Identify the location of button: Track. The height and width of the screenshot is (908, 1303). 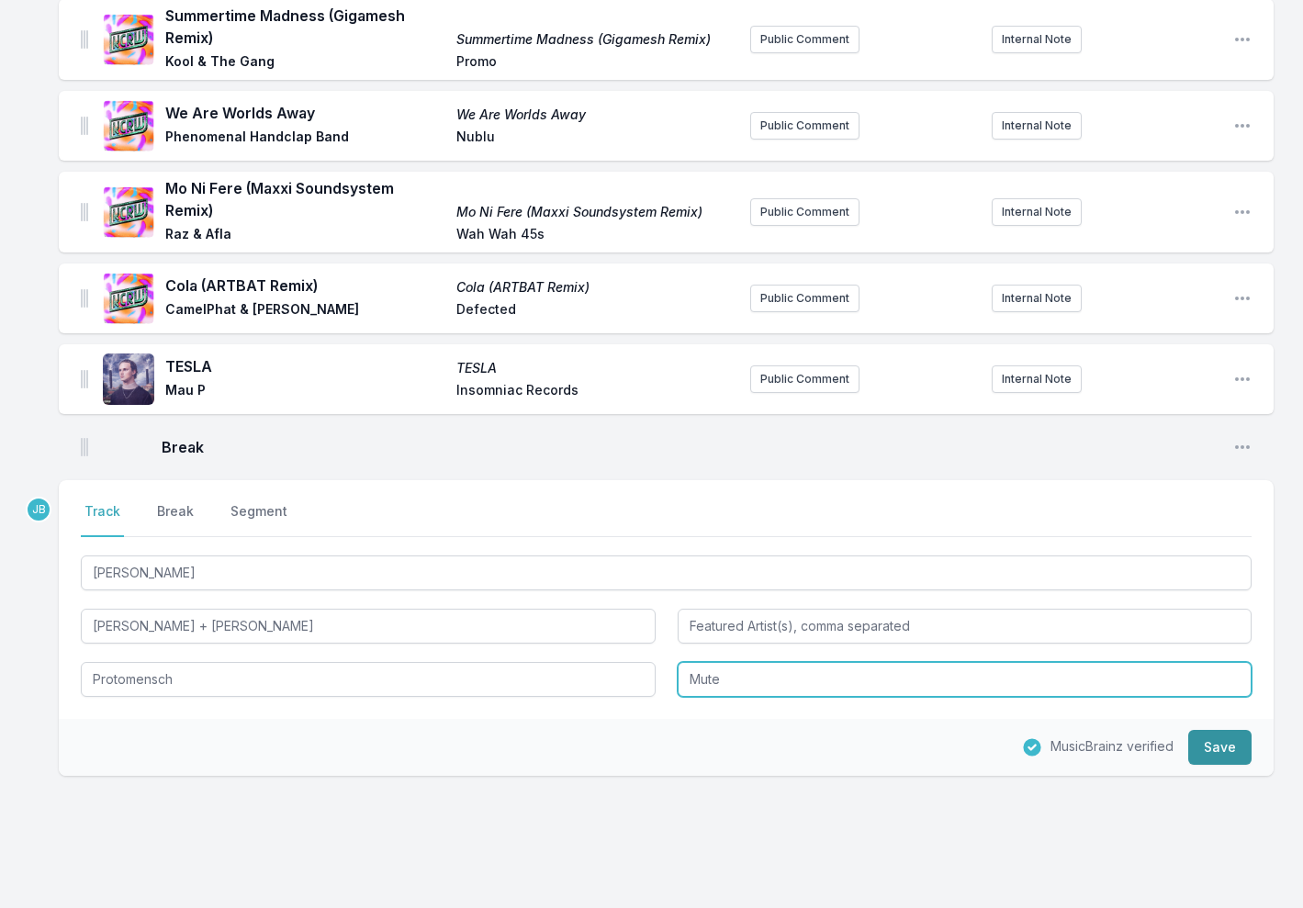
(102, 520).